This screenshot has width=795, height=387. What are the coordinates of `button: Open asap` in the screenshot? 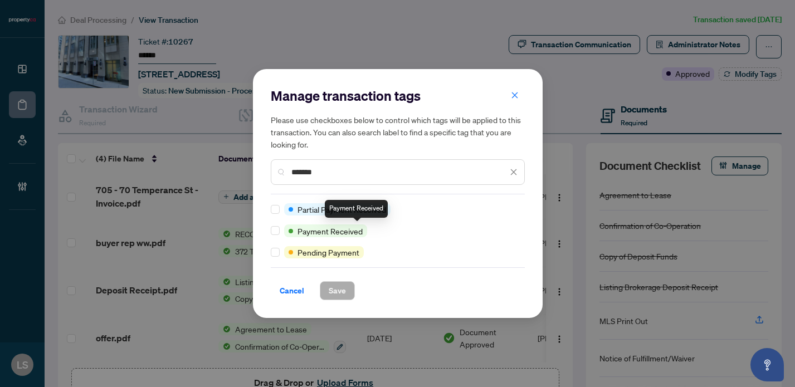 It's located at (768, 365).